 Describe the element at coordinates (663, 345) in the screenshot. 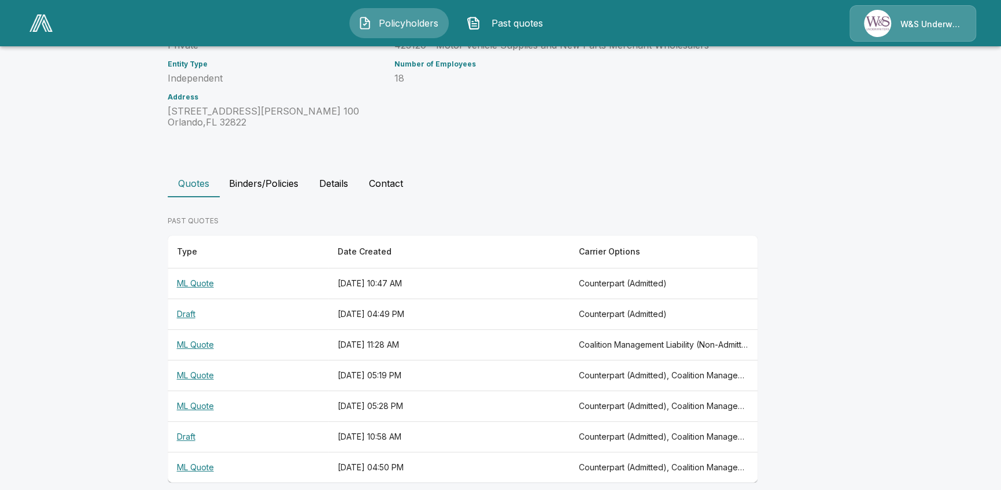

I see `th: Coalition Management Liability (Non-Admitted)` at that location.